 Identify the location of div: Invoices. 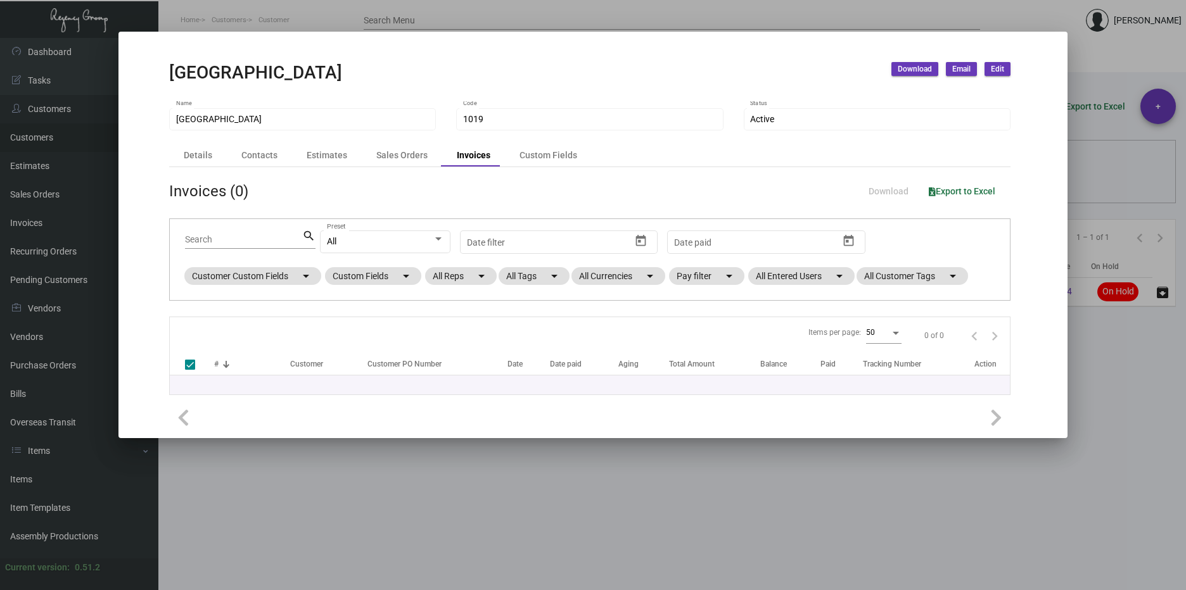
(473, 155).